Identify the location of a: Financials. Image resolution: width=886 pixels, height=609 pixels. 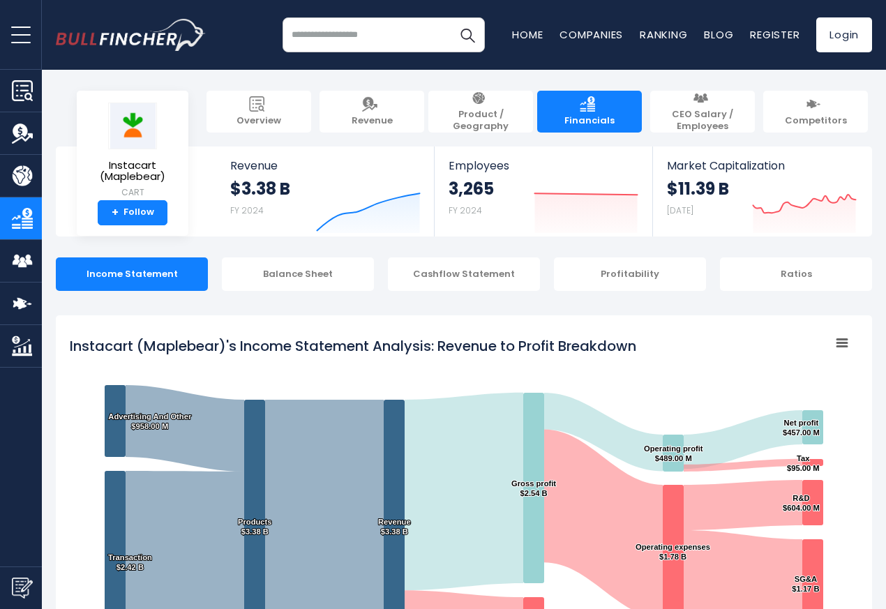
(590, 112).